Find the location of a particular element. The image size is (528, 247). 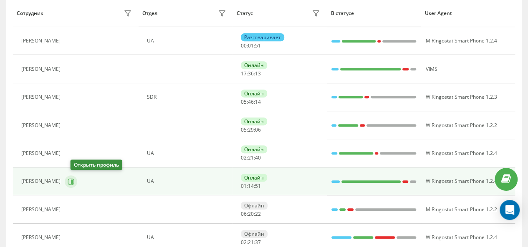

span: W Ringostat Smart Phone 1.2.3 is located at coordinates (461, 97).